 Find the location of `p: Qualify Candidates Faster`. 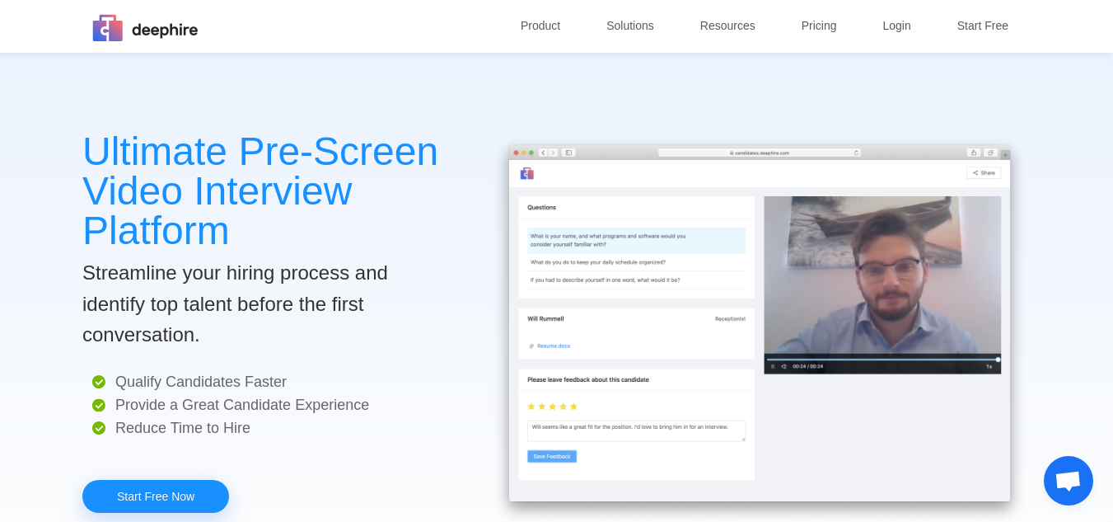

p: Qualify Candidates Faster is located at coordinates (268, 382).